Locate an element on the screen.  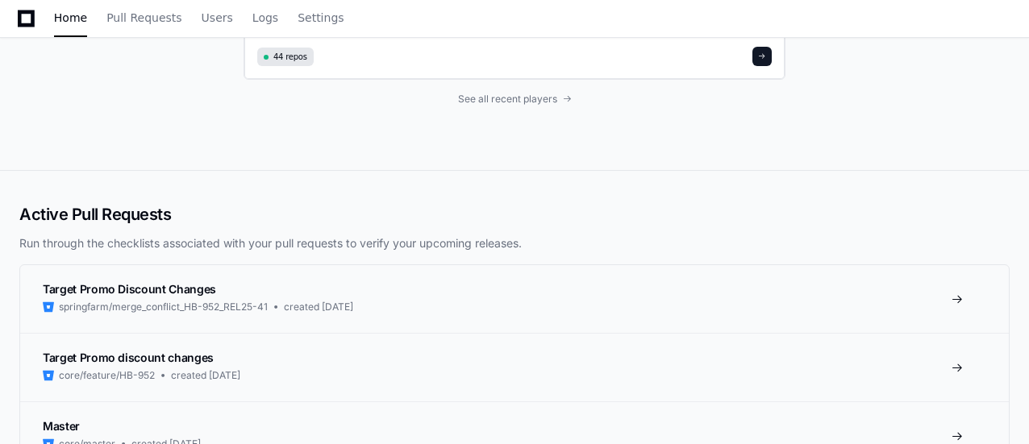
span: Pull Requests is located at coordinates (144, 18).